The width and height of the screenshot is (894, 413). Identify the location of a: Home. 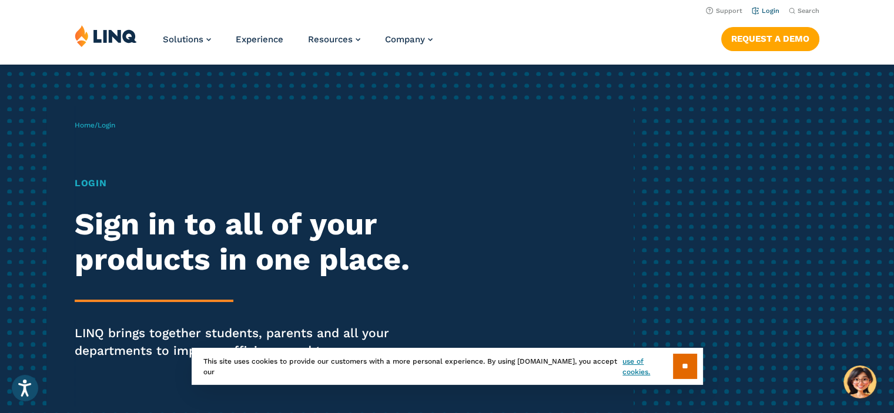
(85, 125).